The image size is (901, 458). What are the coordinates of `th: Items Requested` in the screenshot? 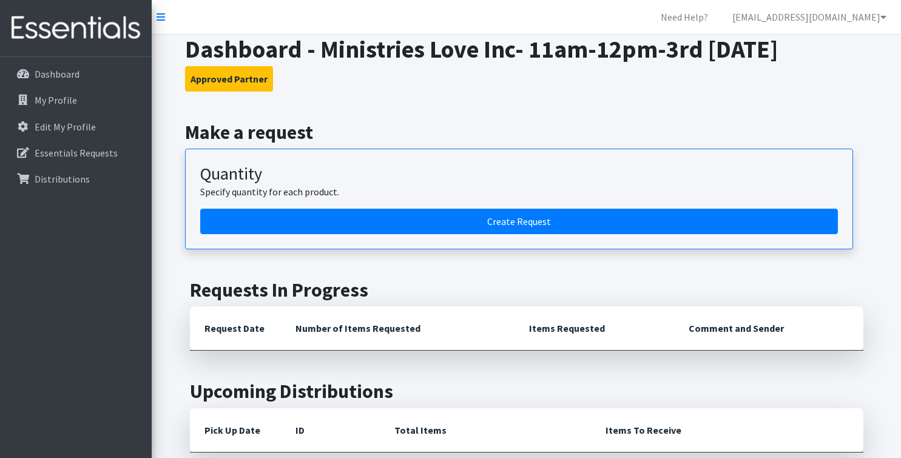 It's located at (594, 328).